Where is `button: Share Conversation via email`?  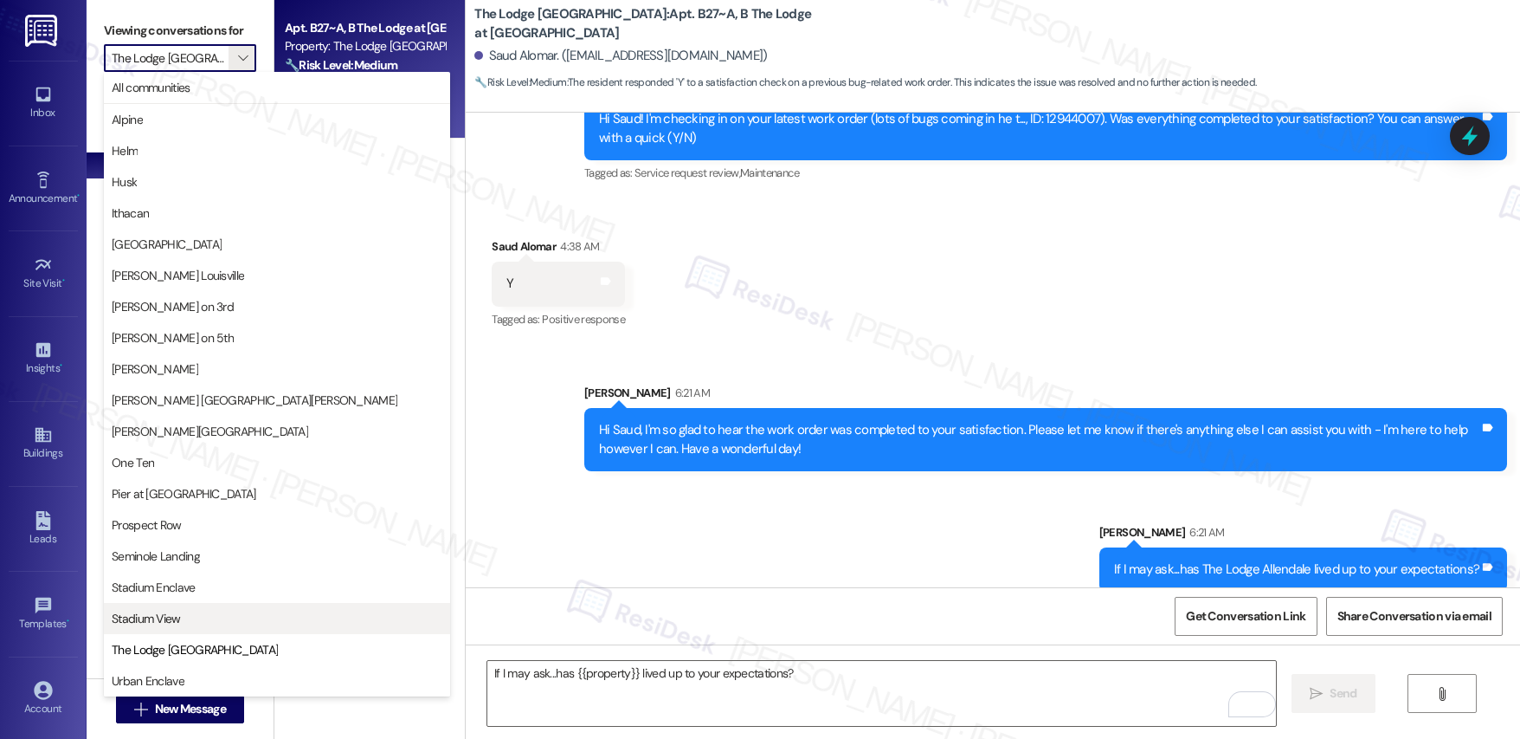 button: Share Conversation via email is located at coordinates (1415, 616).